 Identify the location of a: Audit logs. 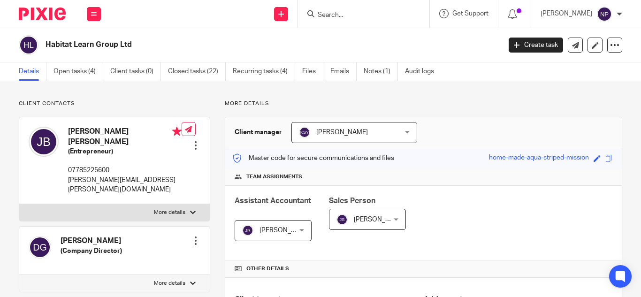
(423, 71).